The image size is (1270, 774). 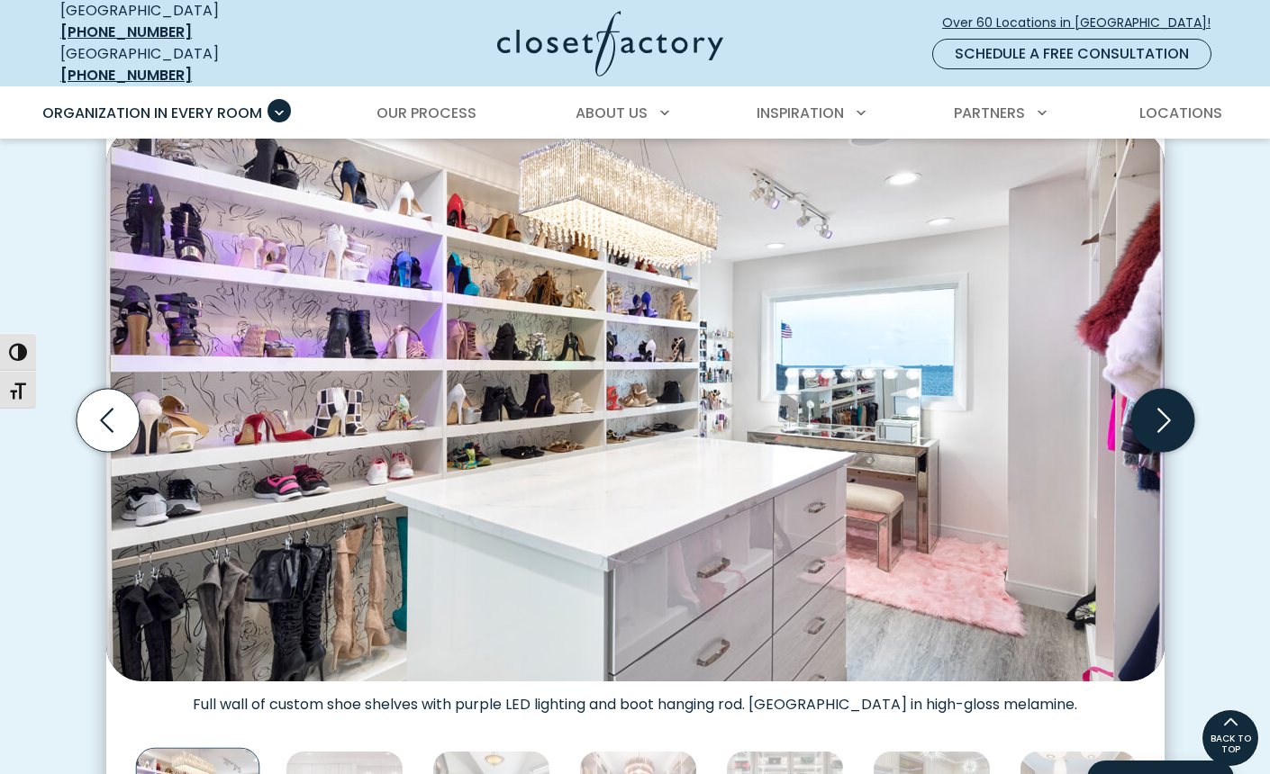 What do you see at coordinates (611, 113) in the screenshot?
I see `span: About Us` at bounding box center [611, 113].